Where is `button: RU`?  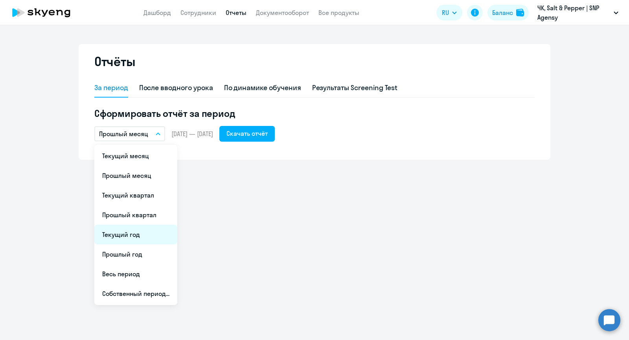
button: RU is located at coordinates (449, 13).